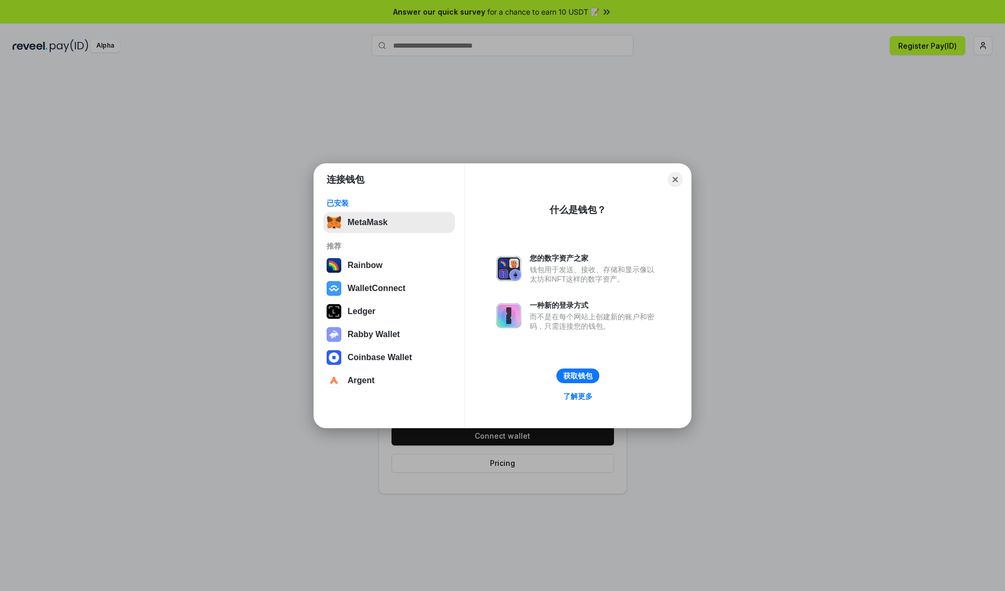  What do you see at coordinates (675, 180) in the screenshot?
I see `button: Close` at bounding box center [675, 180].